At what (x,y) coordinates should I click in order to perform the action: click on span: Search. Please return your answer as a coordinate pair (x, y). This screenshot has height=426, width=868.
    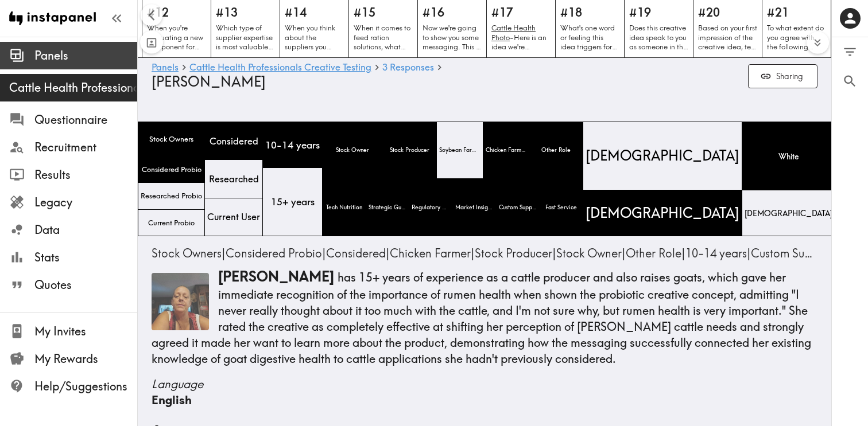
    Looking at the image, I should click on (849, 81).